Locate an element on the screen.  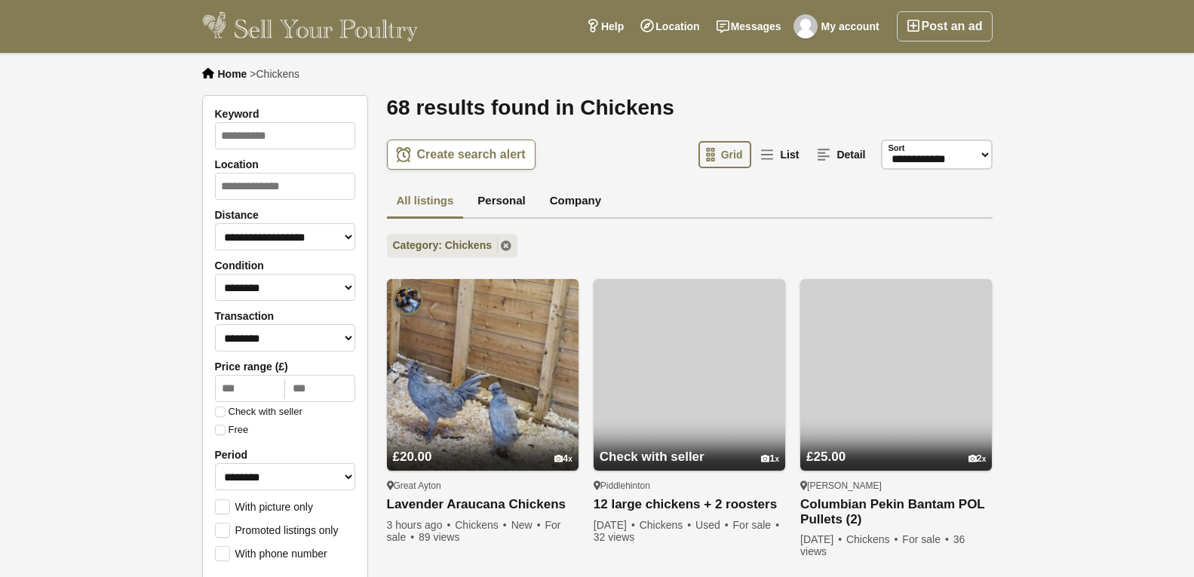
img: Columbian Pekin Bantam POL Pullets (2) is located at coordinates (896, 375).